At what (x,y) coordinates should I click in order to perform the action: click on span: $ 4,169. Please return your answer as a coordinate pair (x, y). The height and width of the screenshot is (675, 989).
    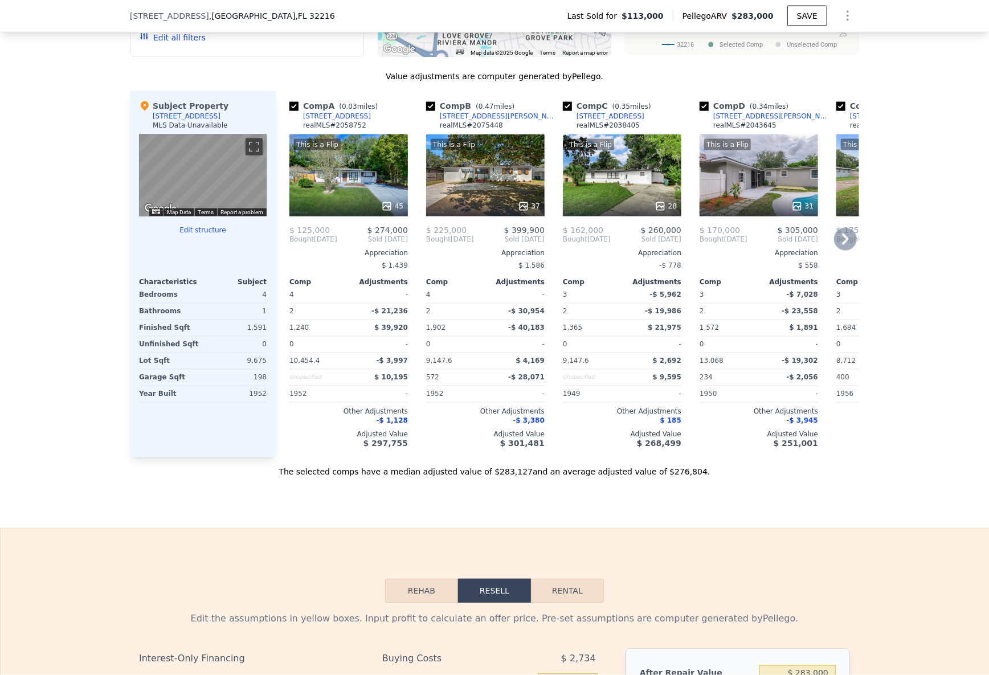
    Looking at the image, I should click on (530, 361).